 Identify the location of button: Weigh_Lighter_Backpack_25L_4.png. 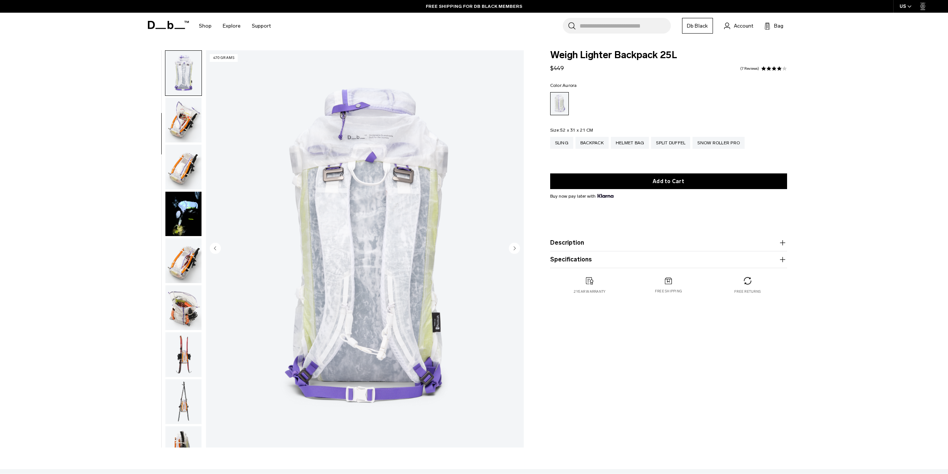
(183, 120).